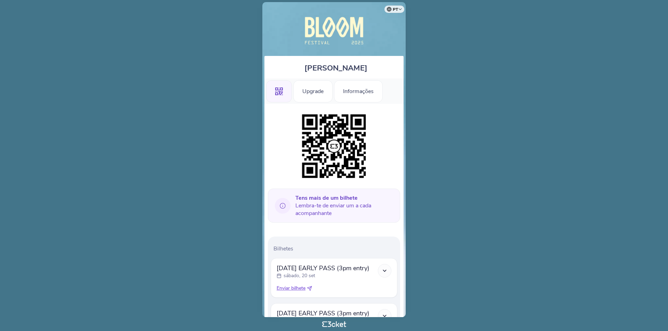  What do you see at coordinates (334, 146) in the screenshot?
I see `img: 628981054c2b401cbc7cf9b87a0ab38a.png` at bounding box center [334, 146].